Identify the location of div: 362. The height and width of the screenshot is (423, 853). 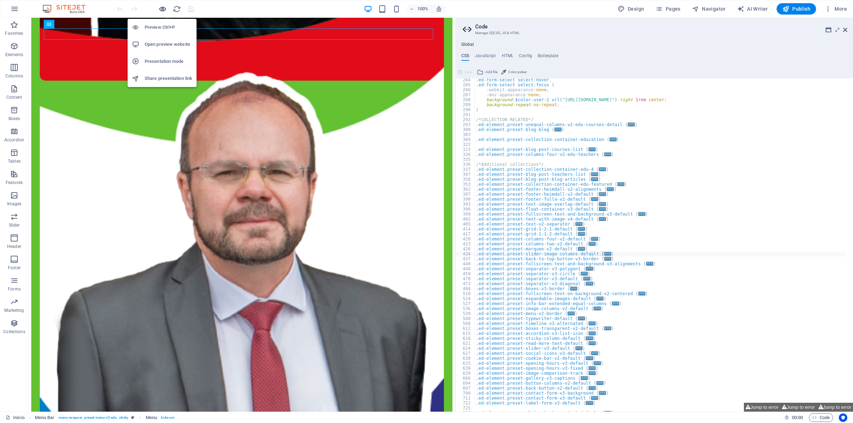
(465, 189).